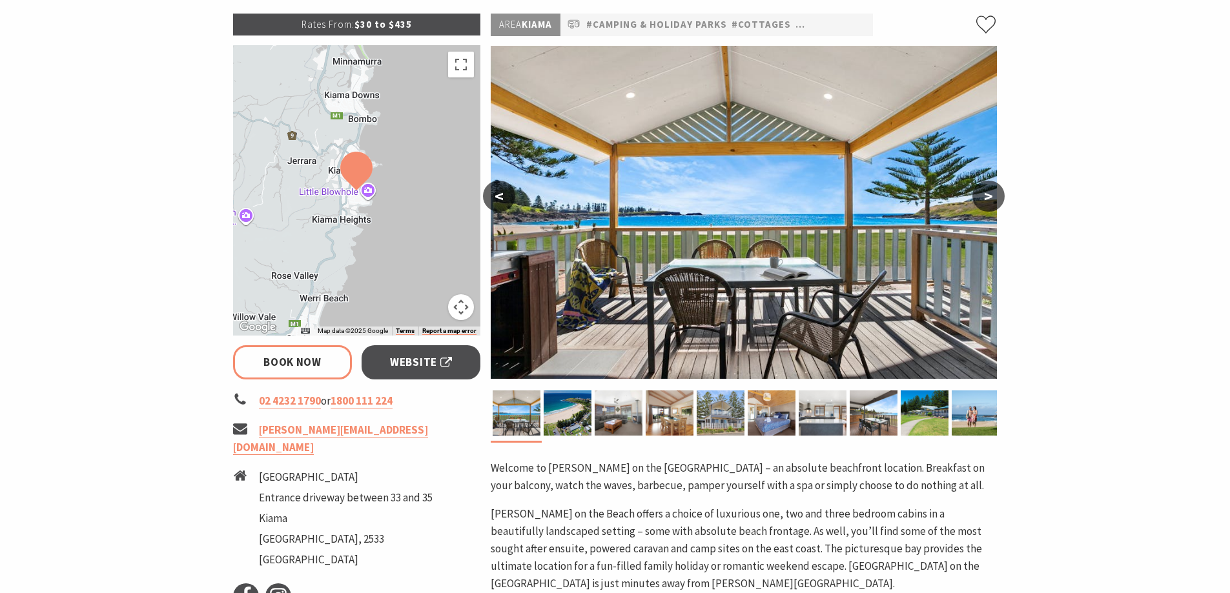 This screenshot has width=1230, height=593. Describe the element at coordinates (405, 331) in the screenshot. I see `a: Terms (opens in new tab)` at that location.